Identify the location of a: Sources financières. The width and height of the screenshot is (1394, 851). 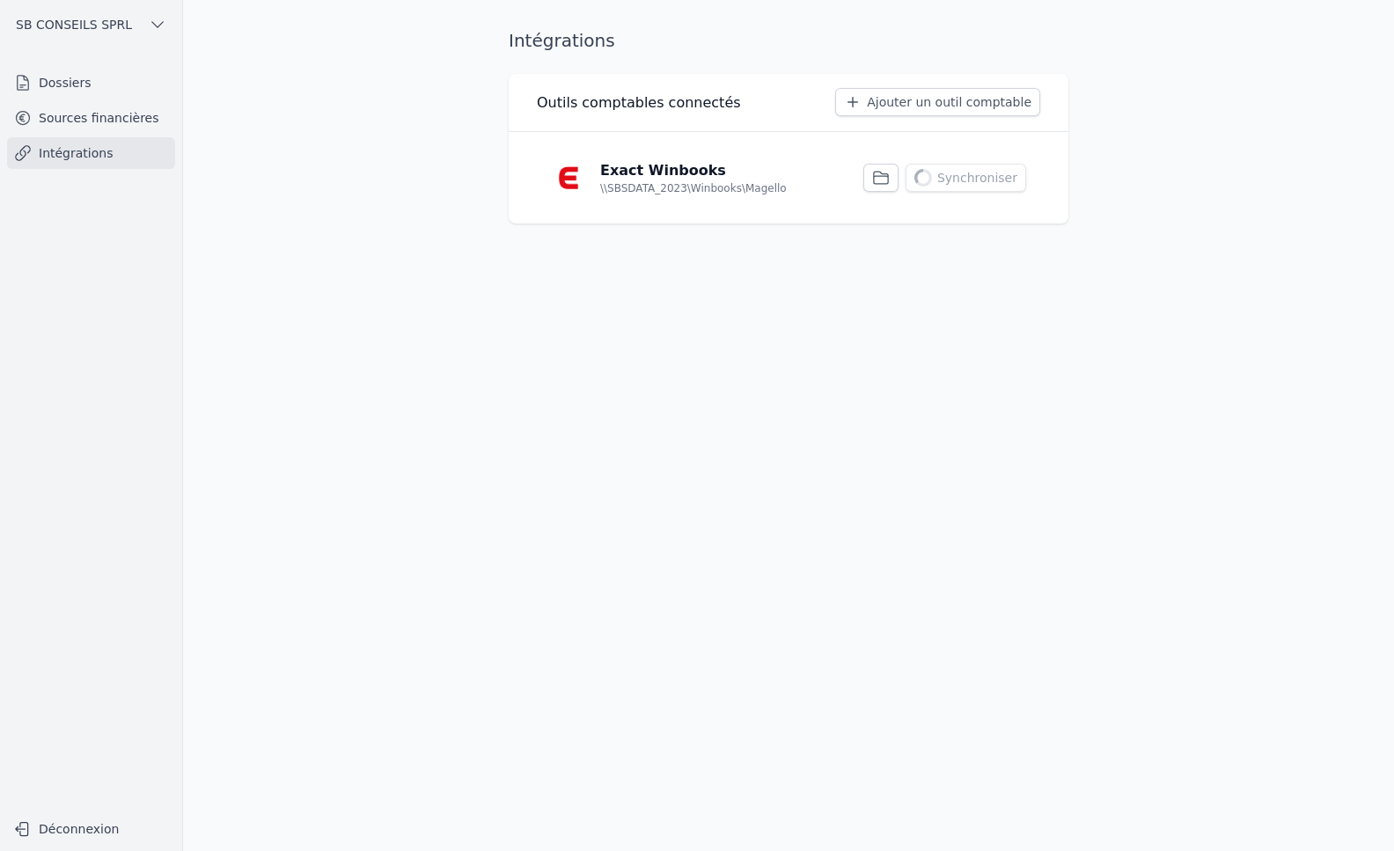
(91, 118).